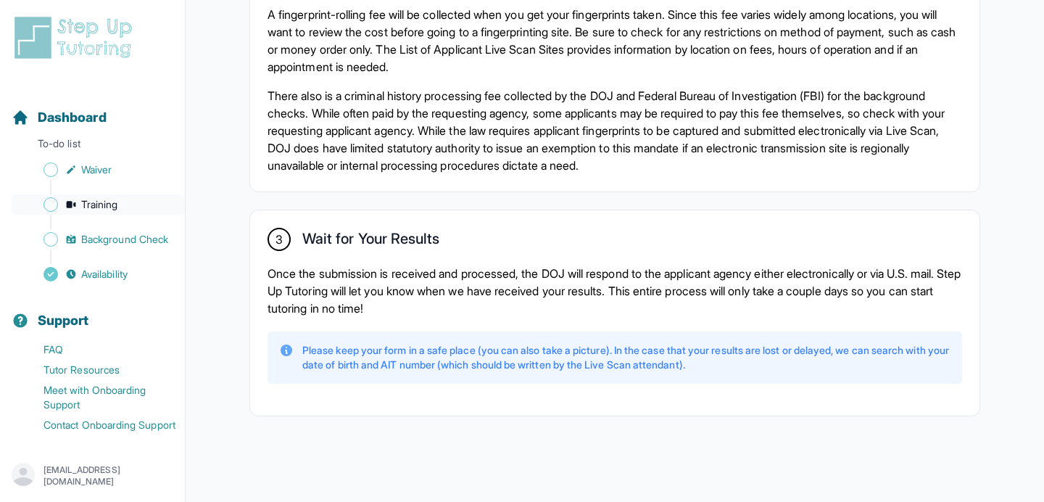  I want to click on a: FAQ, so click(98, 349).